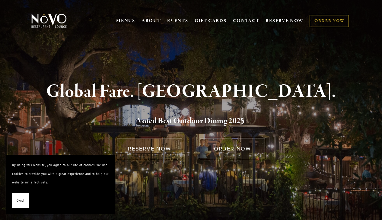  I want to click on img: Novo Restaurant &amp; Lounge, so click(49, 21).